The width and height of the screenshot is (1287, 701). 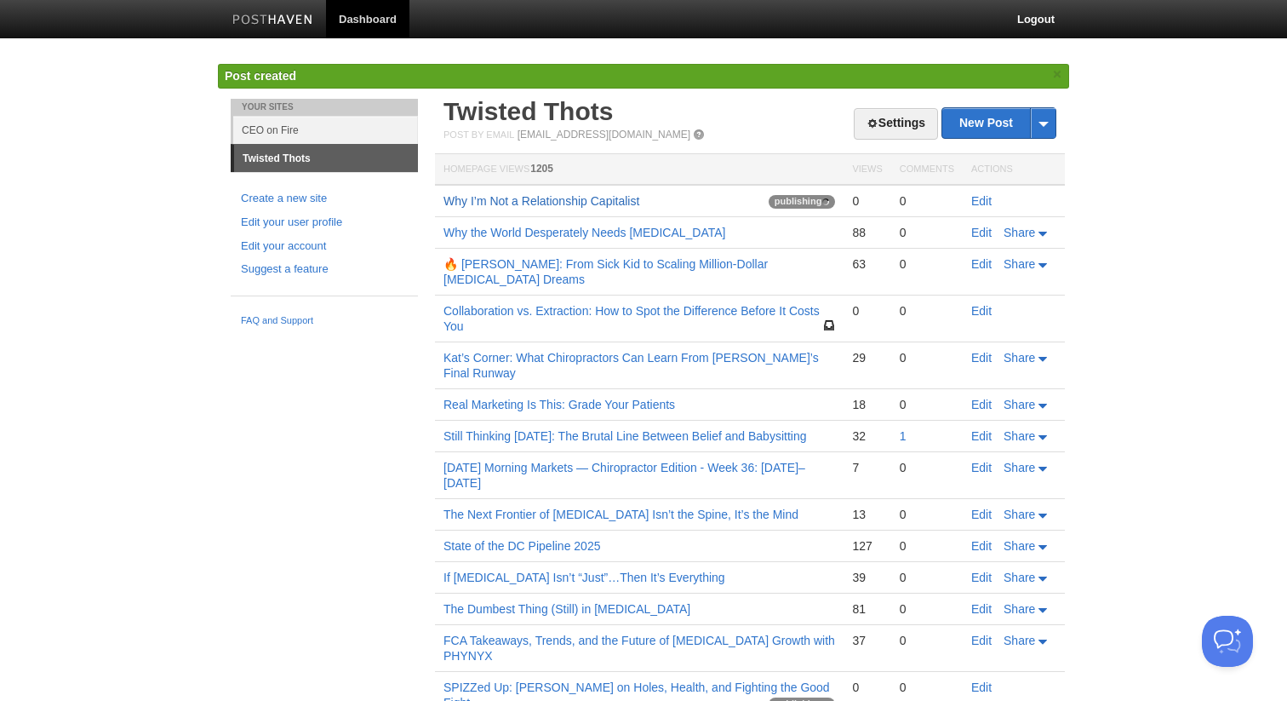 What do you see at coordinates (867, 609) in the screenshot?
I see `div: 81` at bounding box center [867, 609].